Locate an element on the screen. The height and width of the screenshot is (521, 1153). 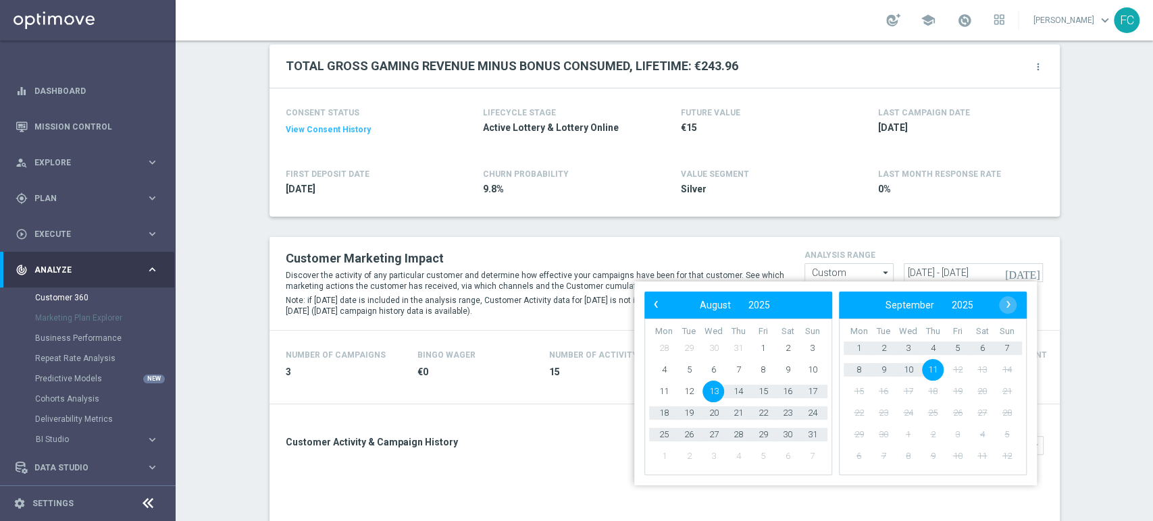
a: Dashboard is located at coordinates (97, 90).